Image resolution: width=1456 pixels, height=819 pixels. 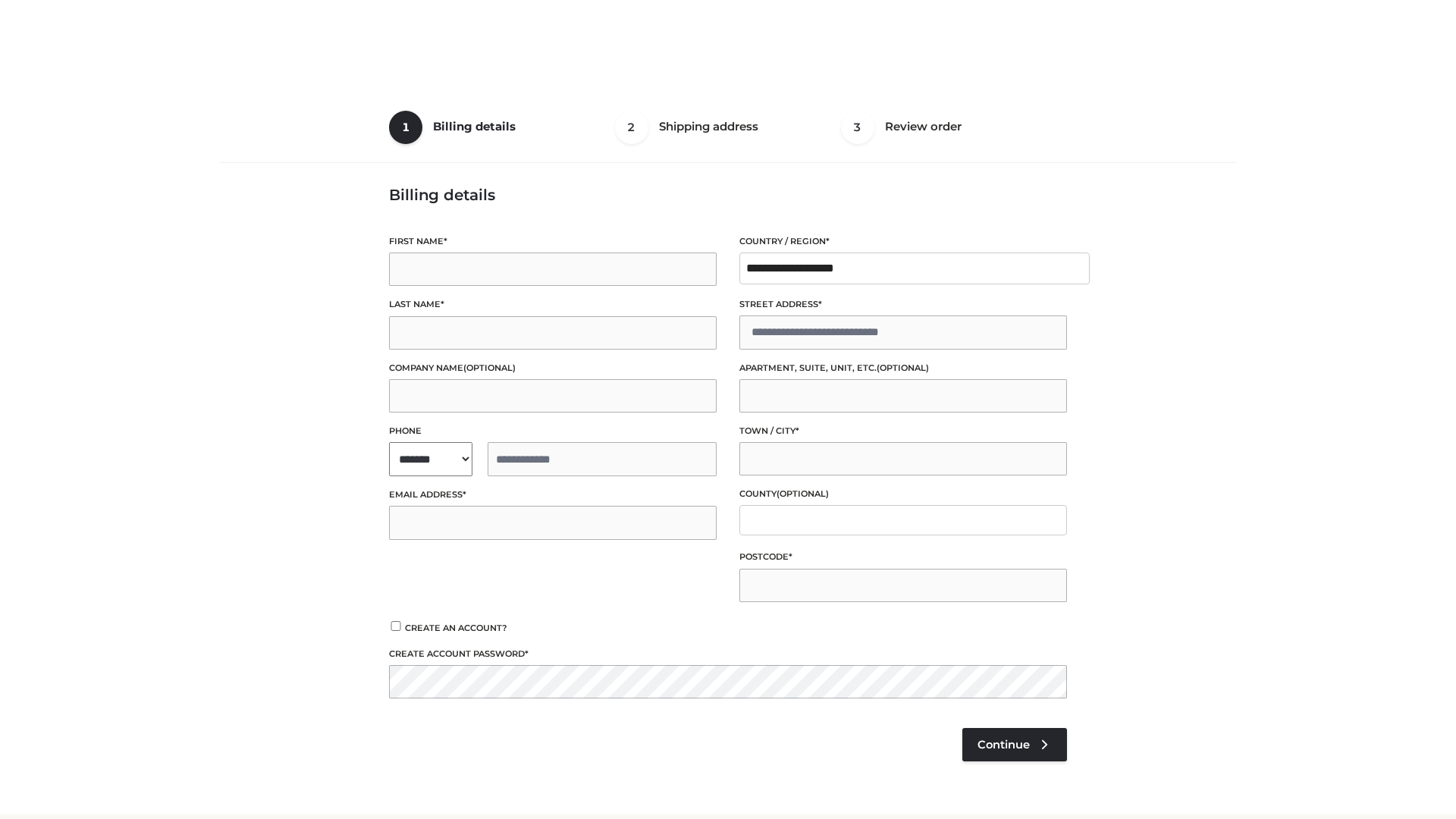 What do you see at coordinates (553, 304) in the screenshot?
I see `label: Last name` at bounding box center [553, 304].